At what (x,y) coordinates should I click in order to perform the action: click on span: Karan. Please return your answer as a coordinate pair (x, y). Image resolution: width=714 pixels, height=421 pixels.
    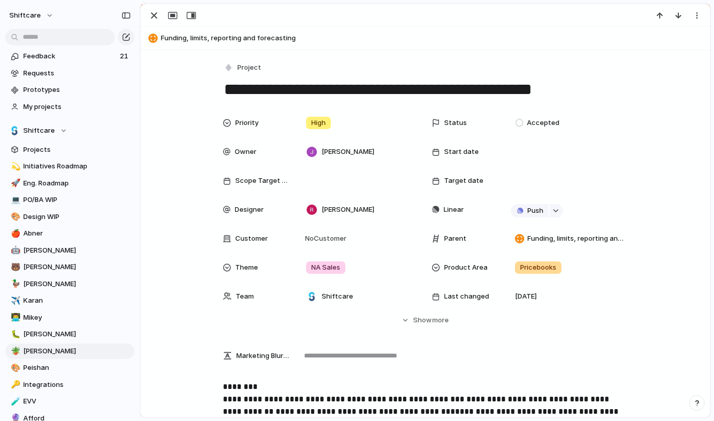
    Looking at the image, I should click on (77, 301).